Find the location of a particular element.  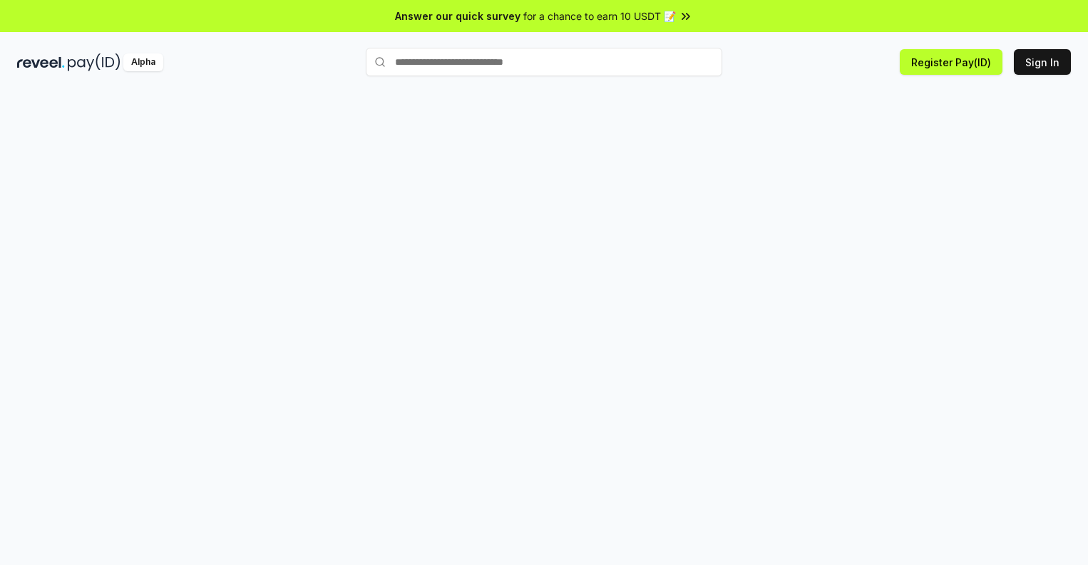

span: for a chance to earn 10 USDT 📝 is located at coordinates (599, 16).